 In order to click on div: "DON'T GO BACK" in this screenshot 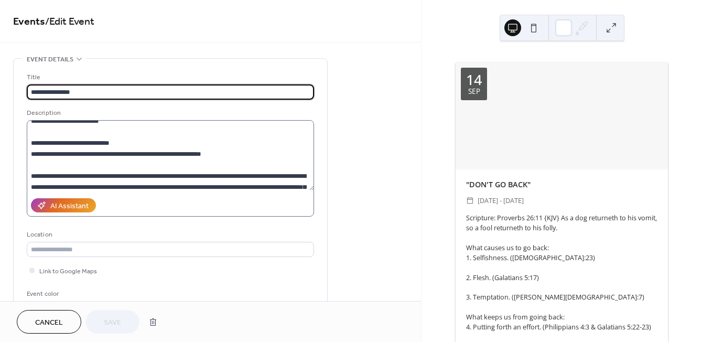, I will do `click(561, 185)`.